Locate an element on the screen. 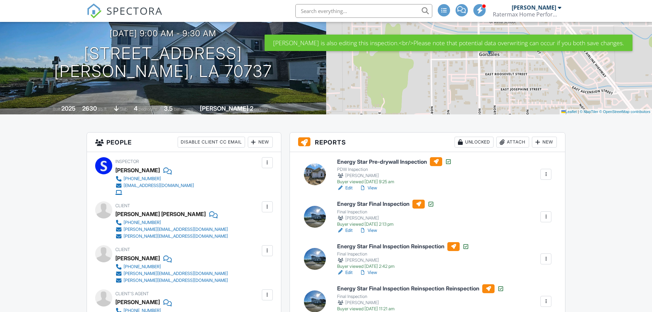 The image size is (652, 312). span: bedrooms is located at coordinates (148, 109).